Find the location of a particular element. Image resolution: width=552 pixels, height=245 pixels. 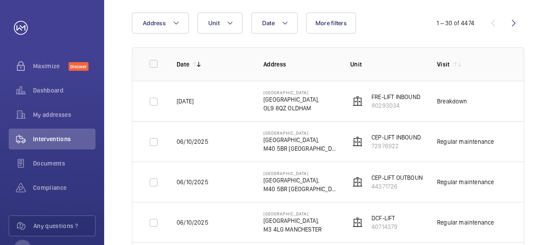

p: FRE-LIFT INBOUND is located at coordinates (396, 97).